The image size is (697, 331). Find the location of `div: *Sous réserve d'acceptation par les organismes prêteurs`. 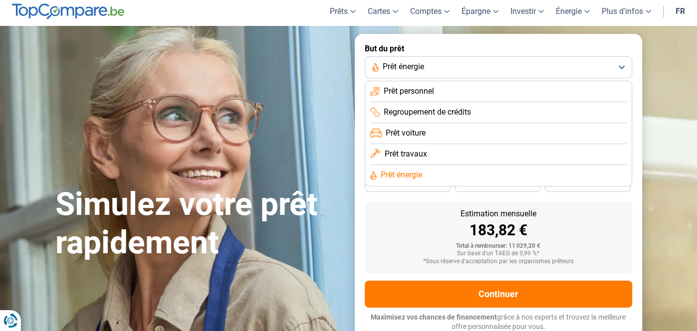

div: *Sous réserve d'acceptation par les organismes prêteurs is located at coordinates (499, 262).